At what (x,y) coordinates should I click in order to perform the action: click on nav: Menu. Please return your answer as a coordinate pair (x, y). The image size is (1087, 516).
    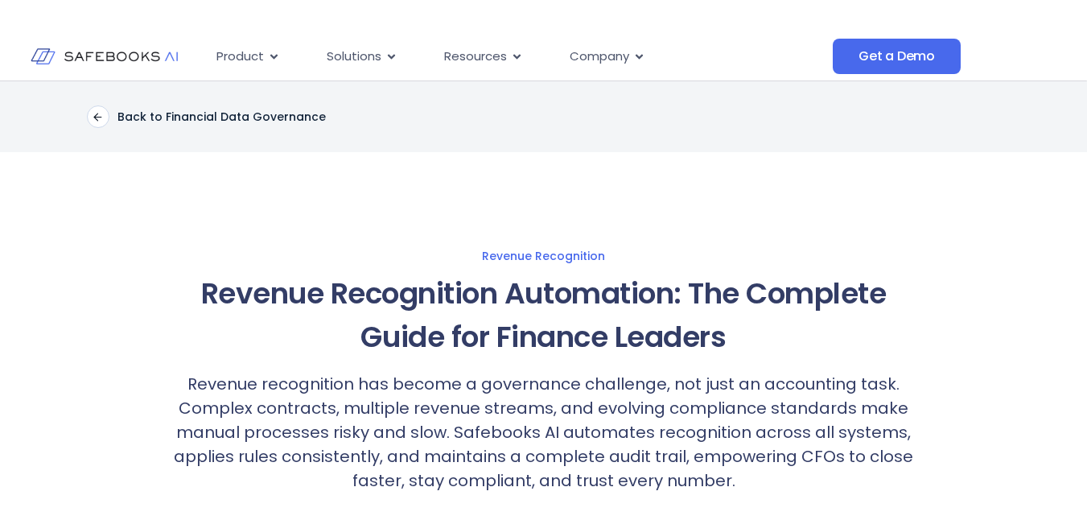
    Looking at the image, I should click on (518, 56).